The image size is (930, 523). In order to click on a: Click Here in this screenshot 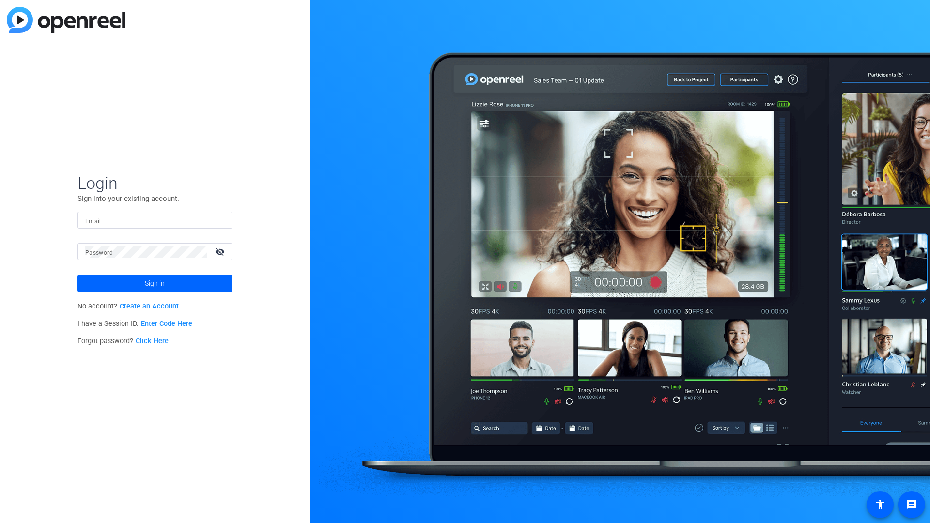, I will do `click(152, 341)`.